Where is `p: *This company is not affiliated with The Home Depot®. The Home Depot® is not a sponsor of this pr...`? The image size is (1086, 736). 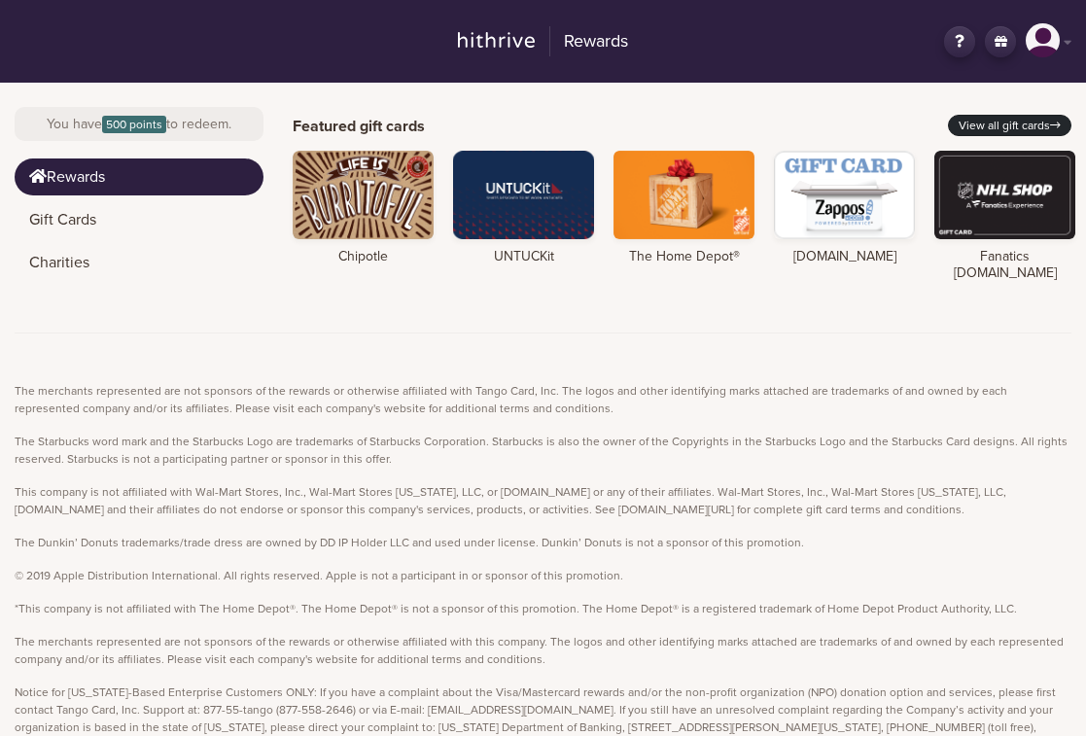
p: *This company is not affiliated with The Home Depot®. The Home Depot® is not a sponsor of this pr... is located at coordinates (542, 608).